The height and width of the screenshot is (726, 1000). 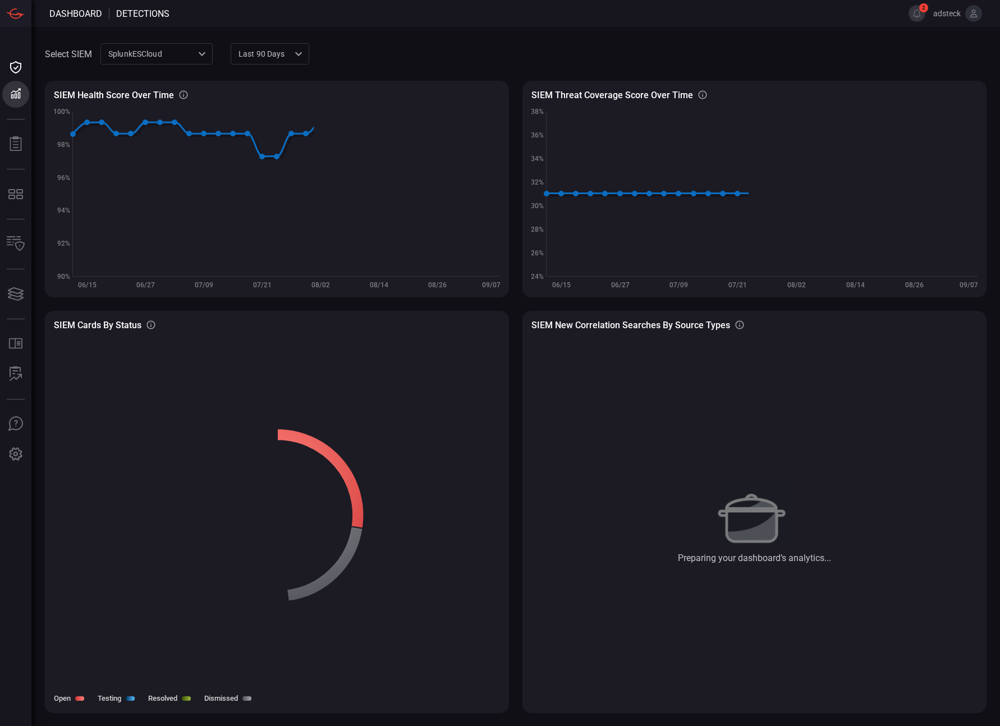 What do you see at coordinates (630, 325) in the screenshot?
I see `h3: SIEM New correlation searches by source types` at bounding box center [630, 325].